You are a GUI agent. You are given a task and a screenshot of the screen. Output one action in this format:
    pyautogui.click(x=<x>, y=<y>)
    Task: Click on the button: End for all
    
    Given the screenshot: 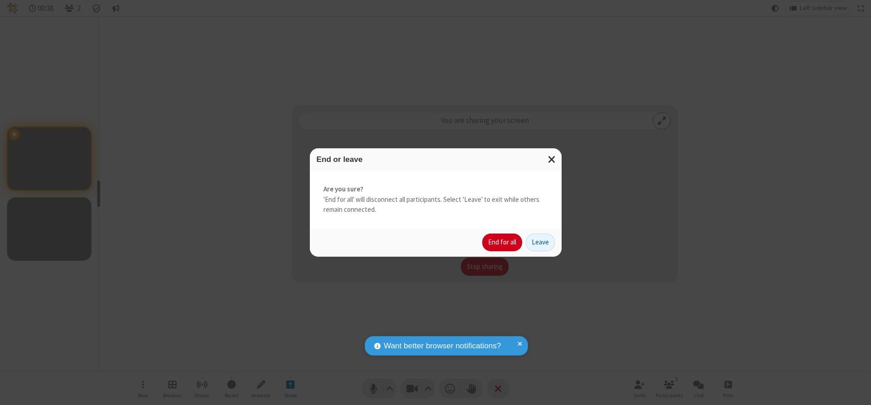 What is the action you would take?
    pyautogui.click(x=502, y=243)
    